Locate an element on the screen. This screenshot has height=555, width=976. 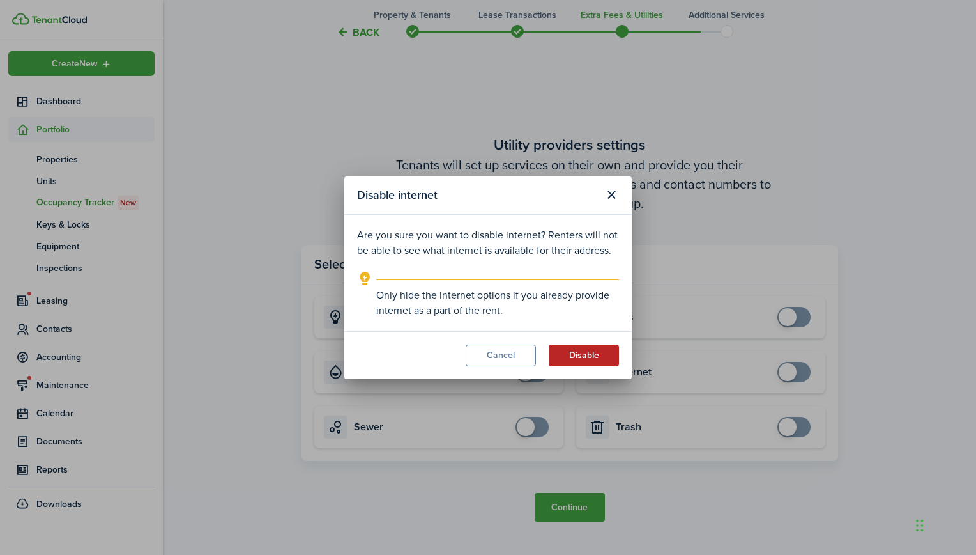
button: Disable is located at coordinates (584, 355).